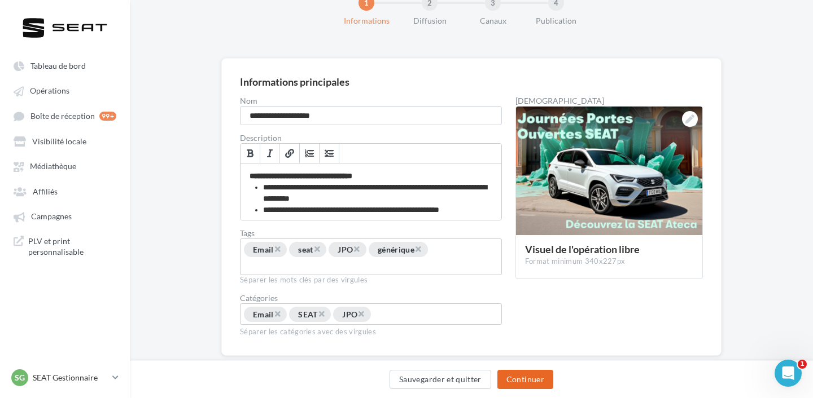 The width and height of the screenshot is (813, 398). I want to click on div: Diffusion, so click(429, 21).